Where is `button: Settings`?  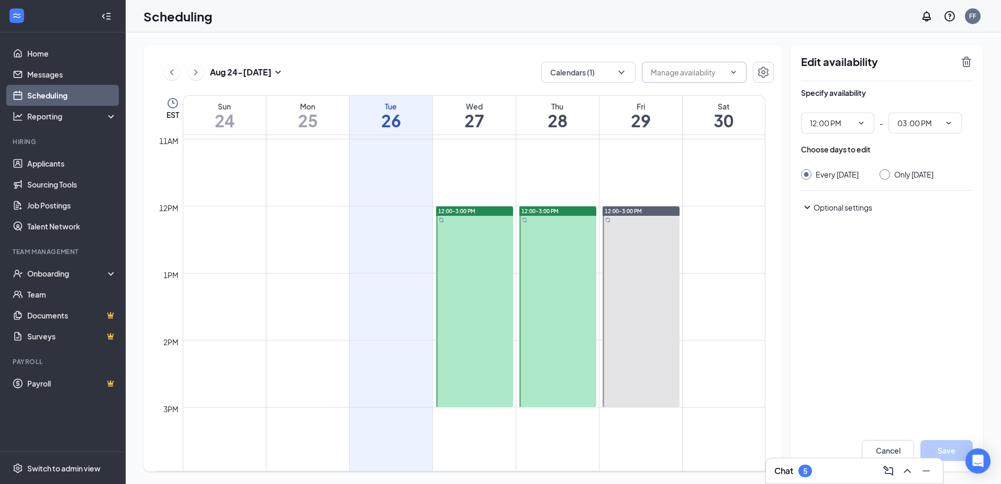
button: Settings is located at coordinates (764, 72).